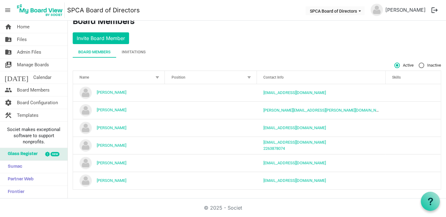  What do you see at coordinates (430, 65) in the screenshot?
I see `span: Inactive` at bounding box center [430, 65].